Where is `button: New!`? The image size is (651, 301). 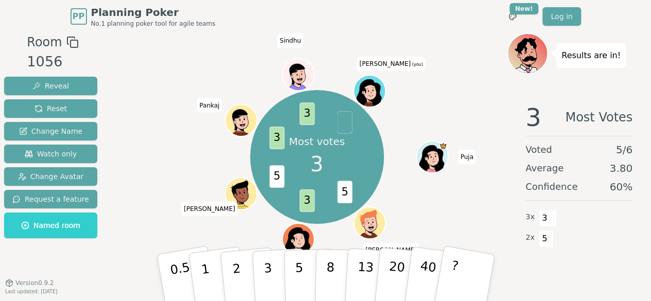
button: New! is located at coordinates (513, 16).